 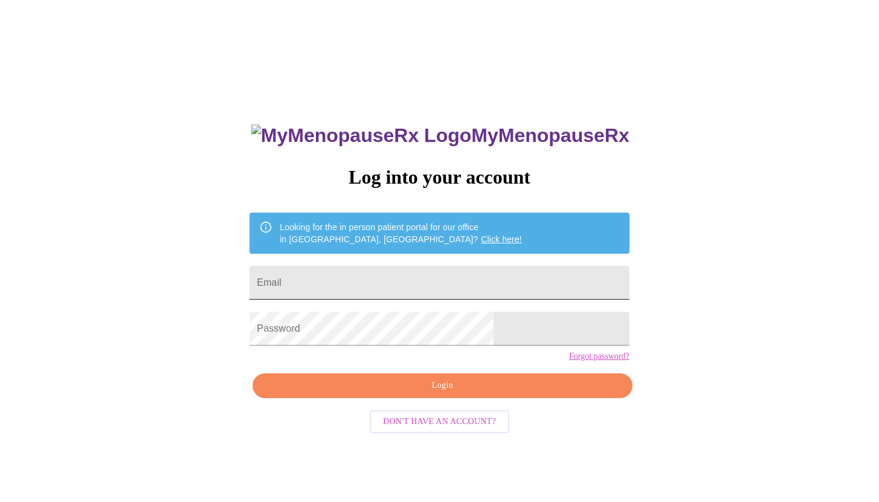 I want to click on a: Forgot password?, so click(x=599, y=356).